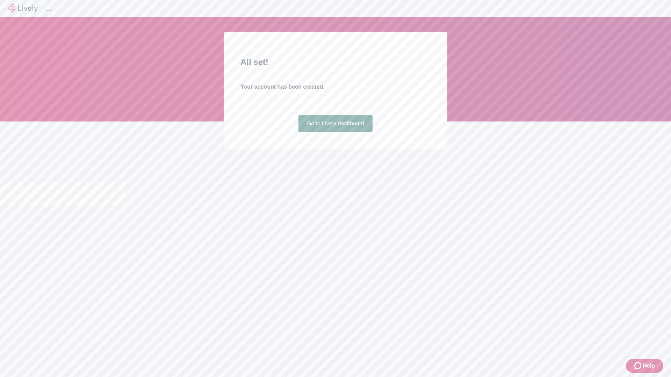  I want to click on svg: Zendesk support icon, so click(639, 366).